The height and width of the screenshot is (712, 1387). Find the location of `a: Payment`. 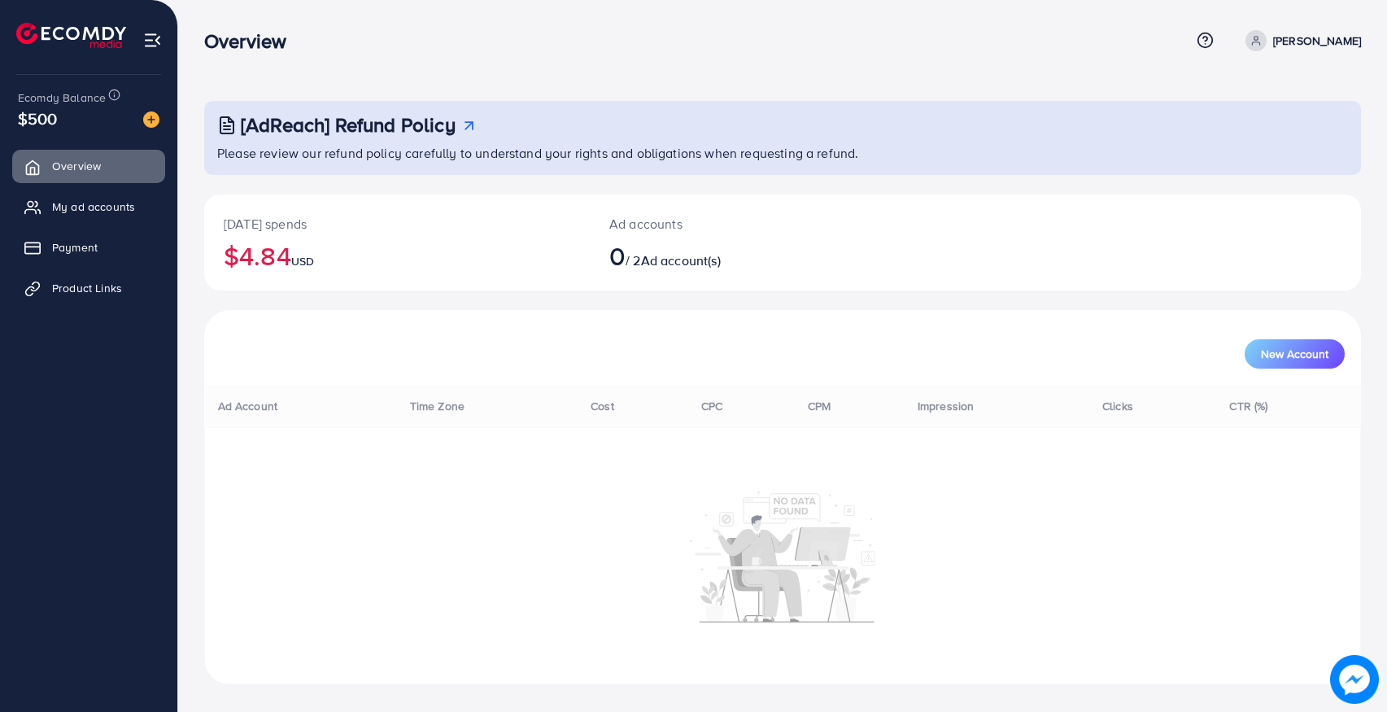

a: Payment is located at coordinates (89, 247).